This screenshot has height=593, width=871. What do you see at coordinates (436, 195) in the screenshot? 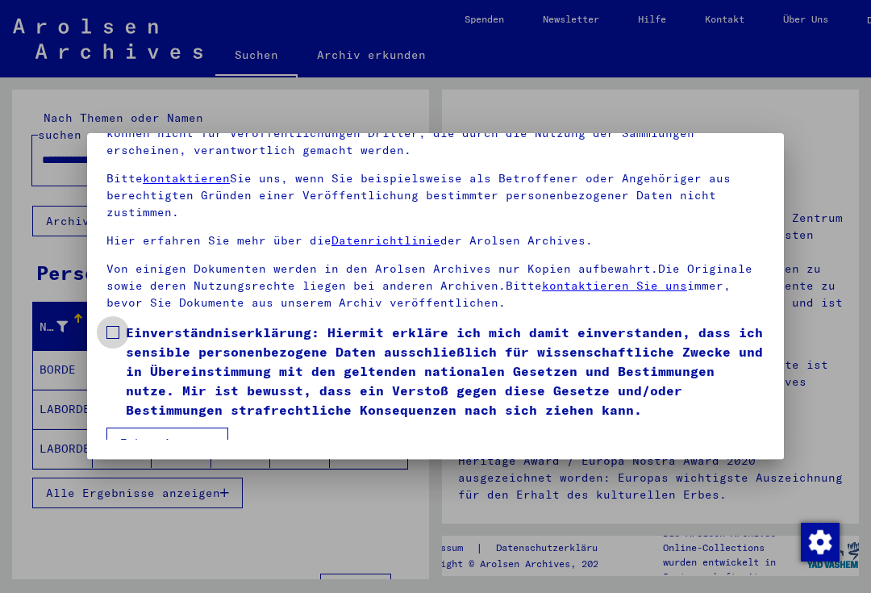
I see `p: Bitte Sie uns, wenn Sie beispielsweise als Betroffener oder Angehöriger aus berechtigten Gründen ...` at bounding box center [436, 195].